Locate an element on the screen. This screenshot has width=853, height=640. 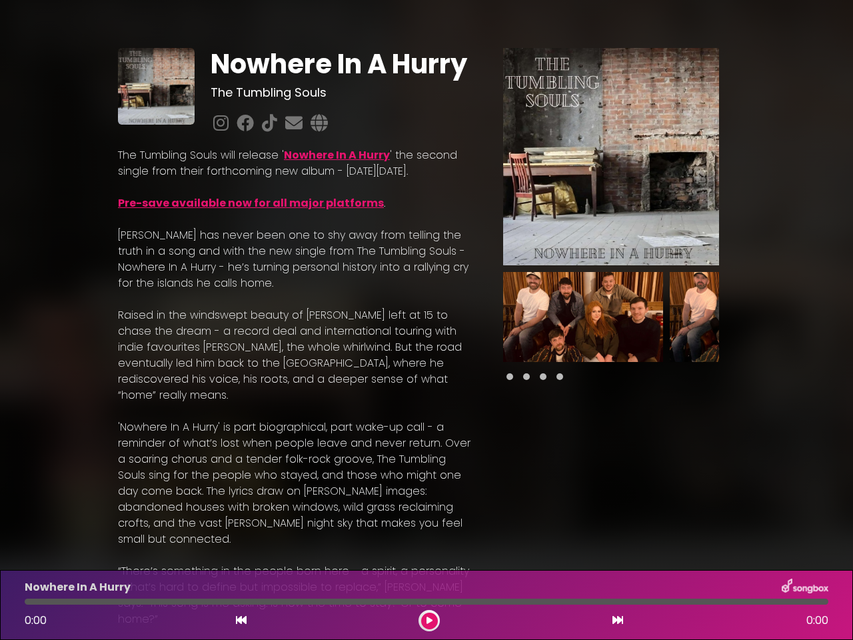
p: “There’s something in the people born here - a spirit, a personality - that’s hard to define but ... is located at coordinates (294, 595).